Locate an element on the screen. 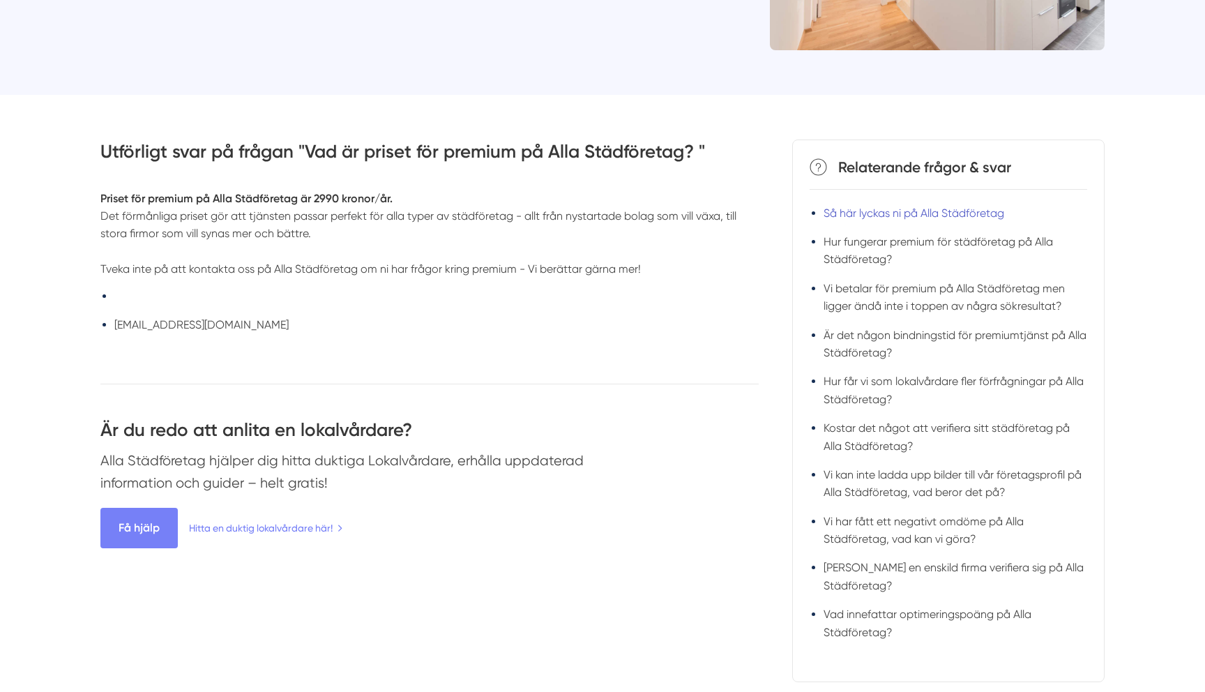 The height and width of the screenshot is (692, 1205). a: Vi har fått ett negativt omdöme på Alla Städföretag, vad kan vi göra? is located at coordinates (923, 530).